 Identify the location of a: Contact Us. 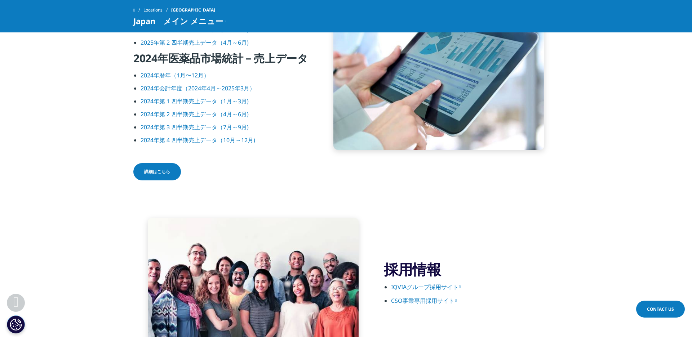
(660, 309).